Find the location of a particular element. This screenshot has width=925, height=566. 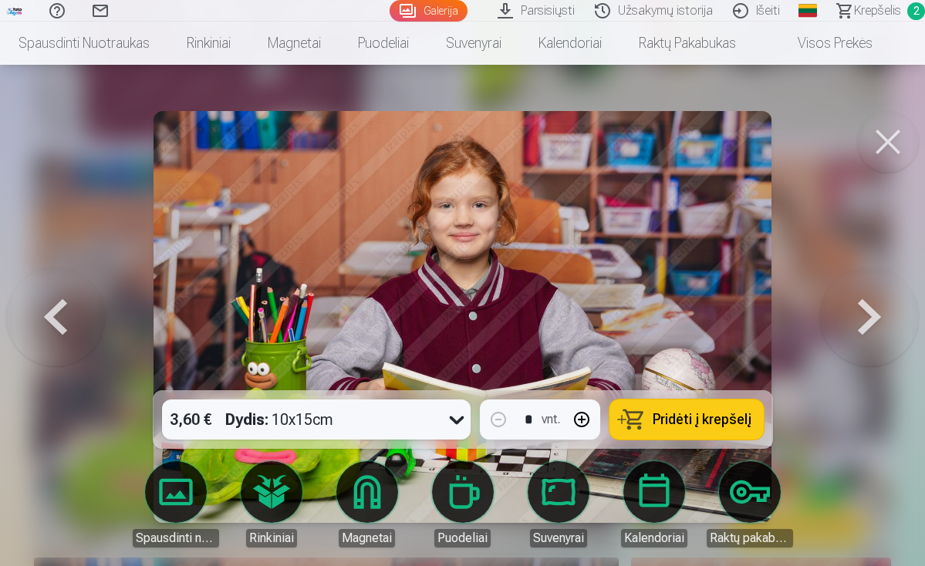

div: Spausdinti nuotraukas is located at coordinates (176, 538).